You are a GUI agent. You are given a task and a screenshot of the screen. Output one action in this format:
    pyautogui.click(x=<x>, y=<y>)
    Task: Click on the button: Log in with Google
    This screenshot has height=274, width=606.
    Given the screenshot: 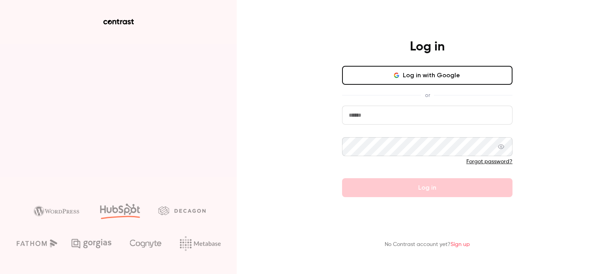 What is the action you would take?
    pyautogui.click(x=427, y=75)
    